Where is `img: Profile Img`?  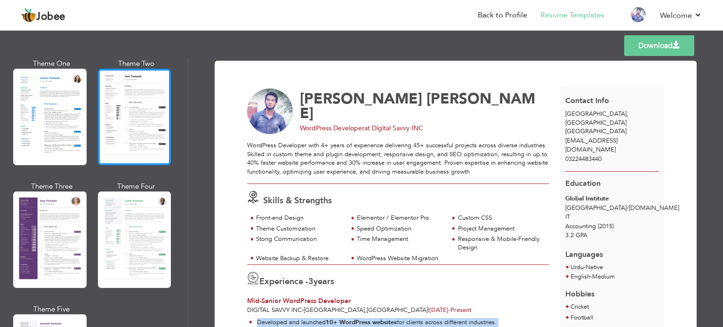
img: Profile Img is located at coordinates (638, 15).